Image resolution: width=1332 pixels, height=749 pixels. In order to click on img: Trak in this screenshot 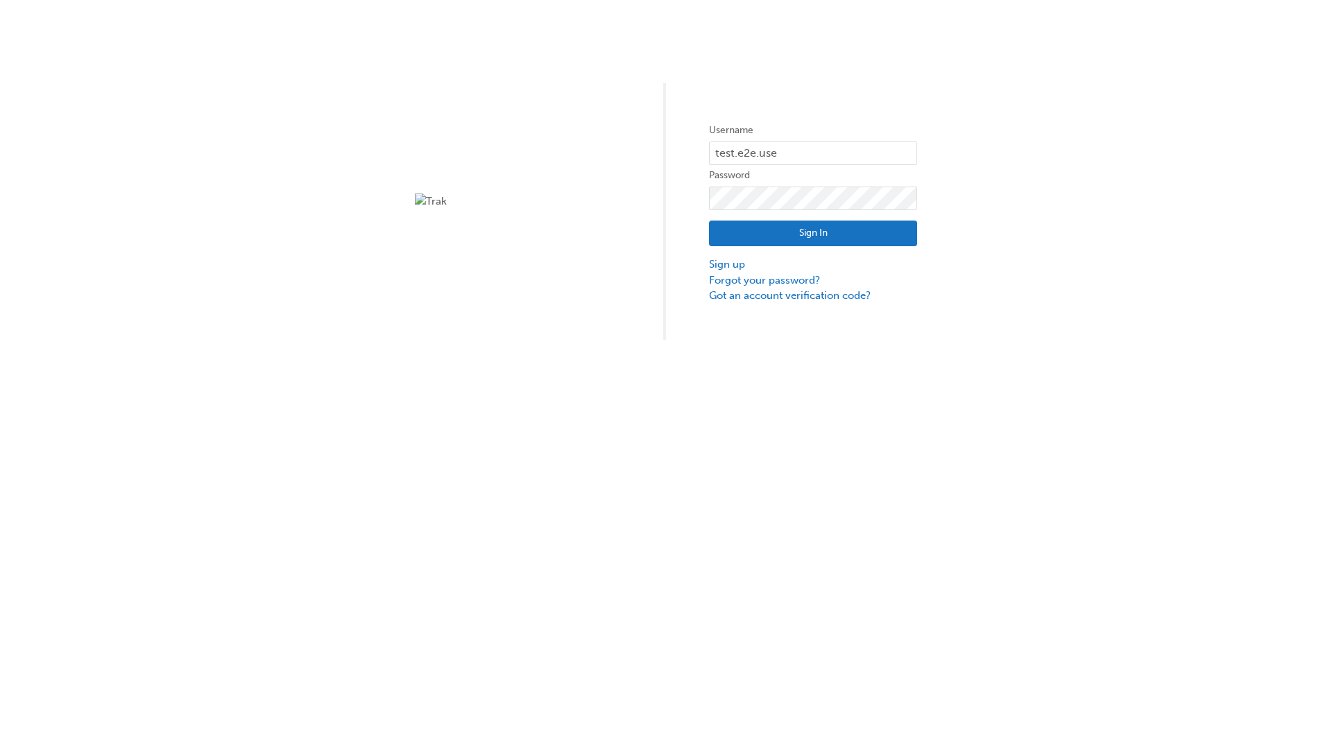, I will do `click(519, 201)`.